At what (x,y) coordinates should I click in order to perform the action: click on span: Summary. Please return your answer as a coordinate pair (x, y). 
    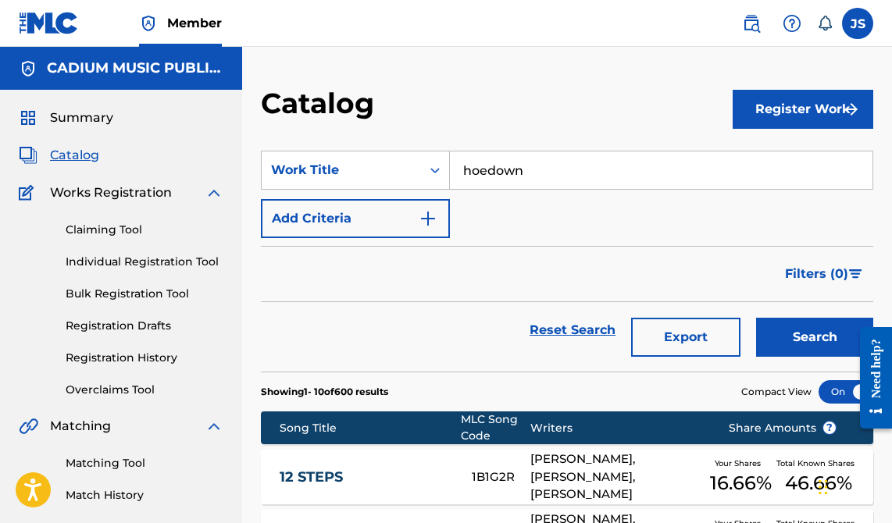
    Looking at the image, I should click on (81, 118).